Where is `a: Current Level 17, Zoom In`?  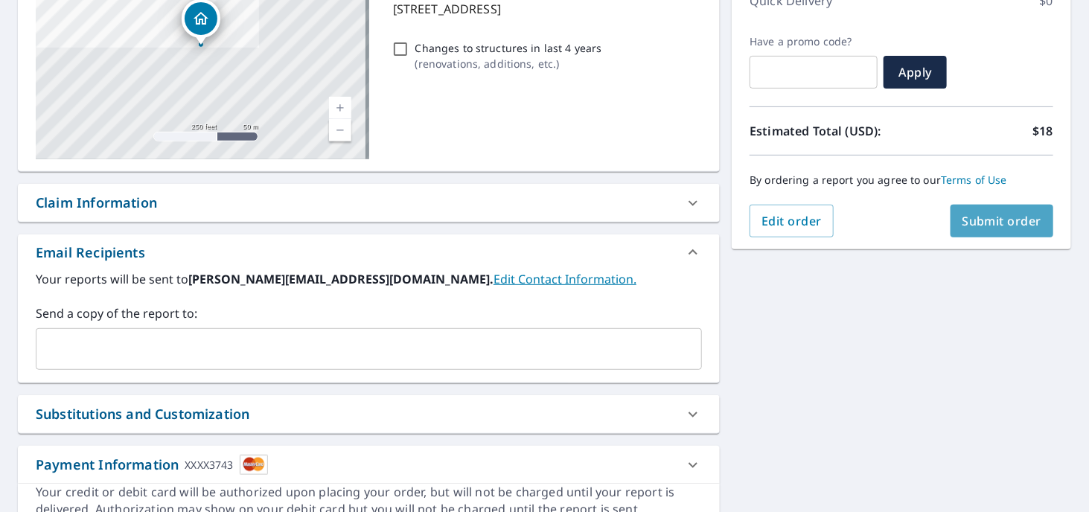 a: Current Level 17, Zoom In is located at coordinates (340, 108).